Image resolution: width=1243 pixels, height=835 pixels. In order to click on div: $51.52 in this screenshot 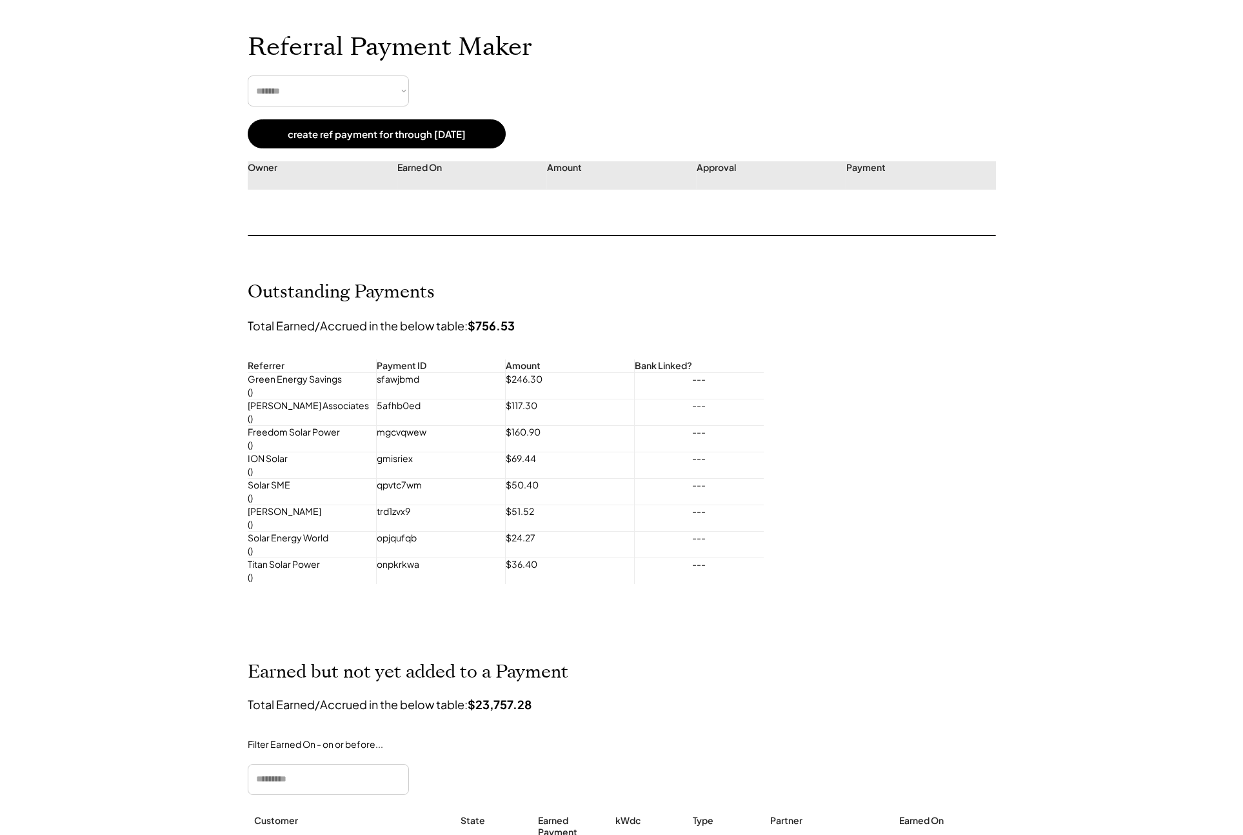, I will do `click(570, 517)`.